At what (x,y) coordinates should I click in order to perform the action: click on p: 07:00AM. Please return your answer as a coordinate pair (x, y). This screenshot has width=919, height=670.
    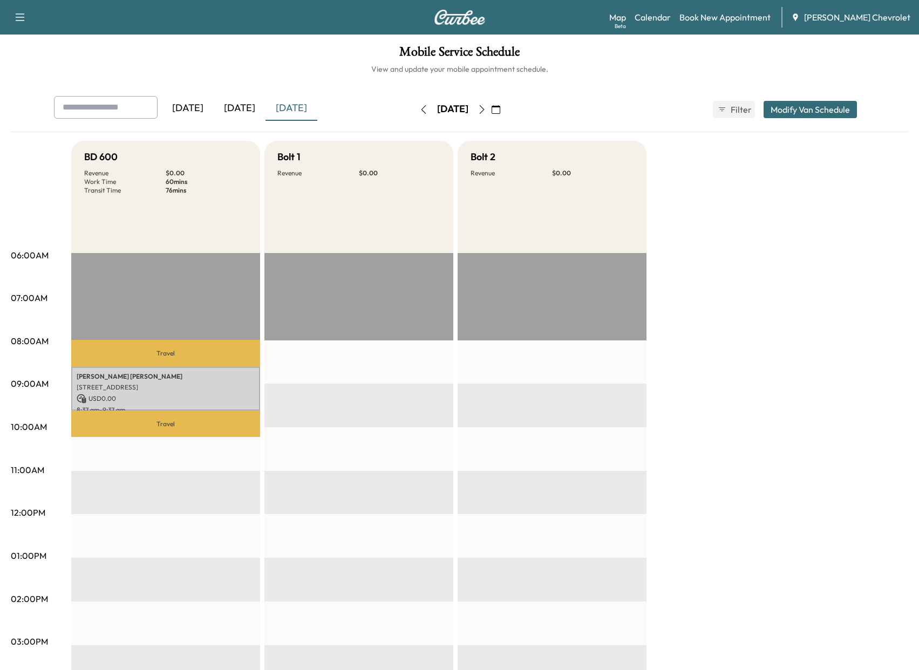
    Looking at the image, I should click on (29, 298).